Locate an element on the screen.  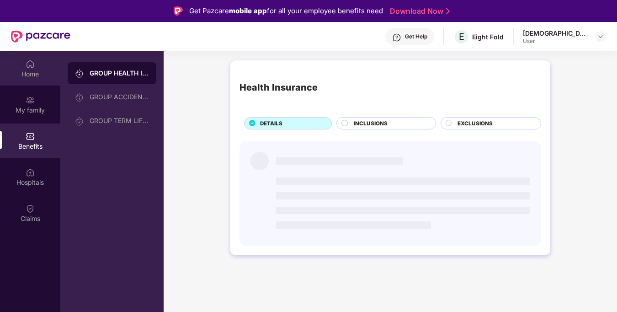
span: INCLUSIONS is located at coordinates (370, 123).